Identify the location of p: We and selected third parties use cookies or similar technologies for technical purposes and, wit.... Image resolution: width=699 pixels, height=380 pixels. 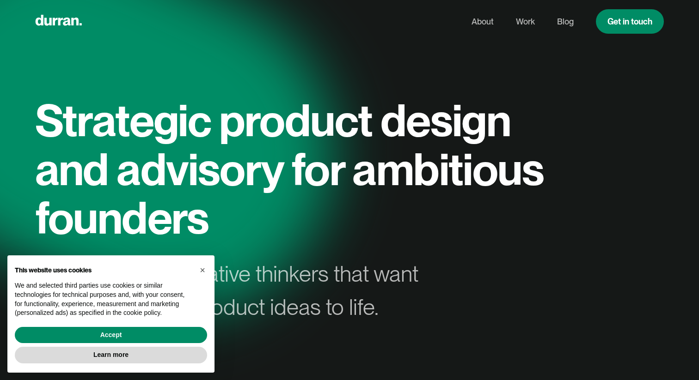
(103, 299).